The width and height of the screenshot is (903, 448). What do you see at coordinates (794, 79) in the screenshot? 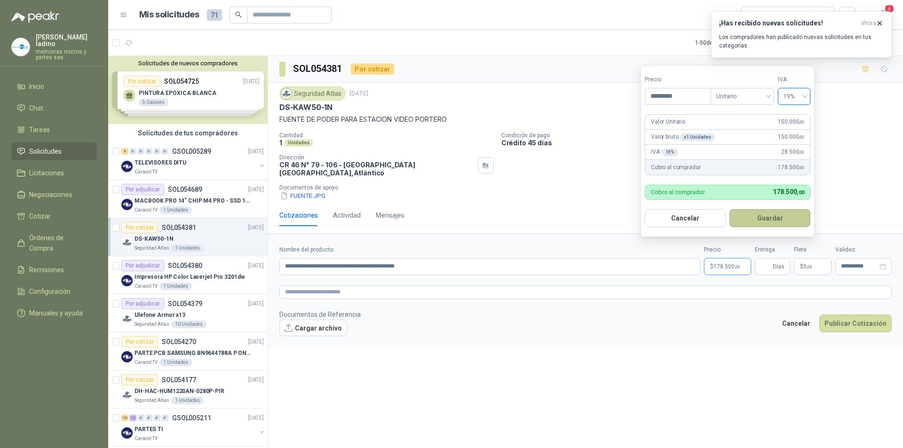
I see `label: IVA` at bounding box center [794, 79].